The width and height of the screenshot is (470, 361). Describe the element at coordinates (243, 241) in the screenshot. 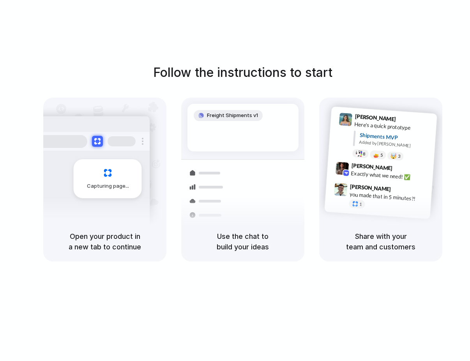

I see `h5: Use the chat to build your ideas` at that location.